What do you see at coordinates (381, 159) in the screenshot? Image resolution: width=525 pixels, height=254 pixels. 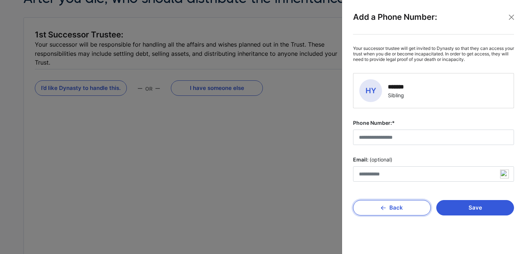 I see `span: (optional)` at bounding box center [381, 159].